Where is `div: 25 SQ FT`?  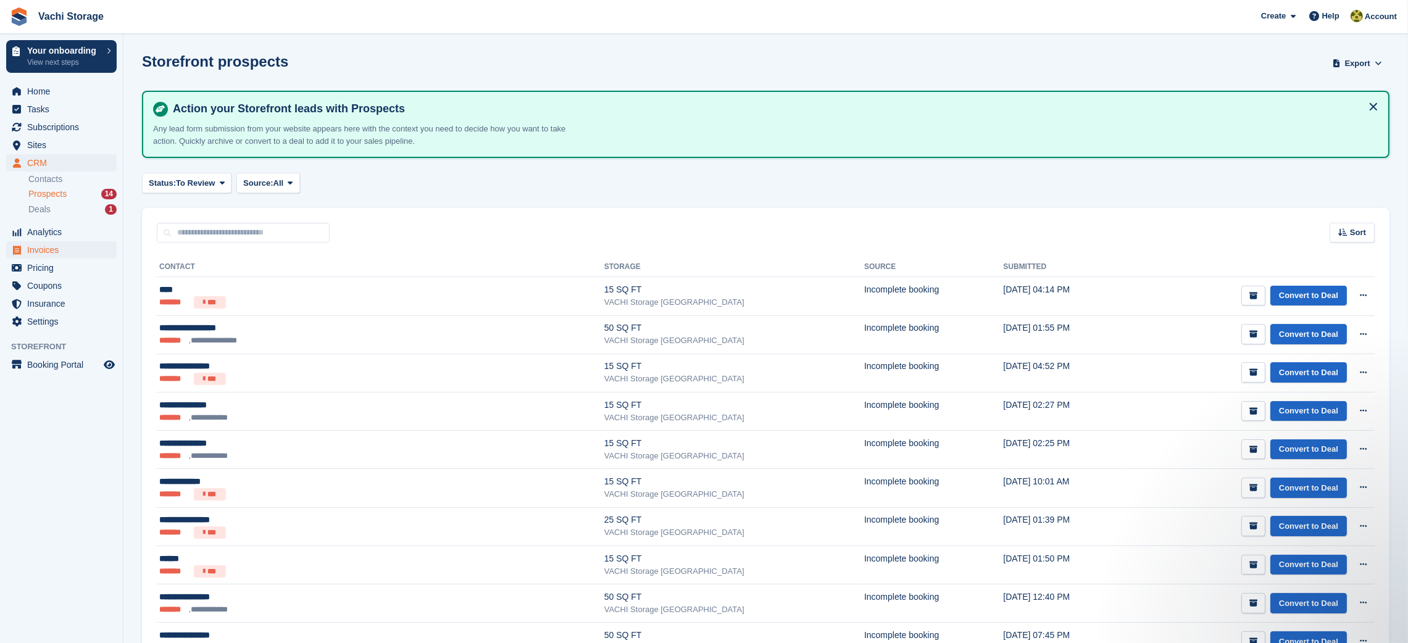
div: 25 SQ FT is located at coordinates (734, 520).